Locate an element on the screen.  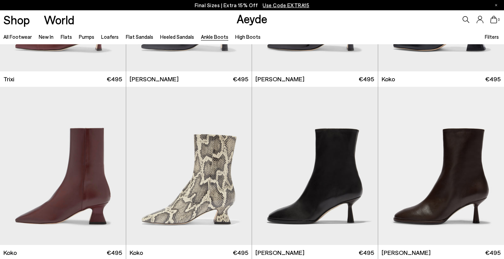
a: Shop is located at coordinates (16, 20).